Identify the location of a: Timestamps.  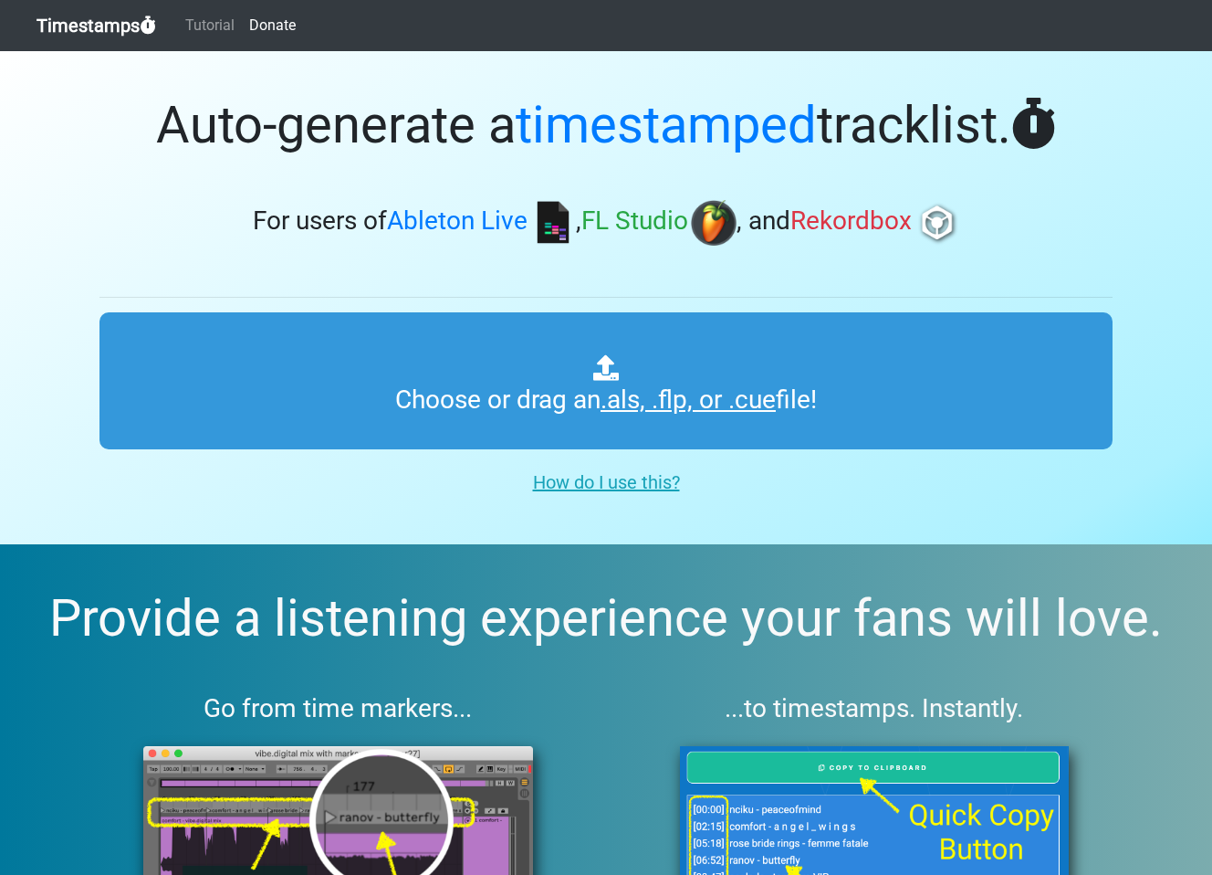
(96, 26).